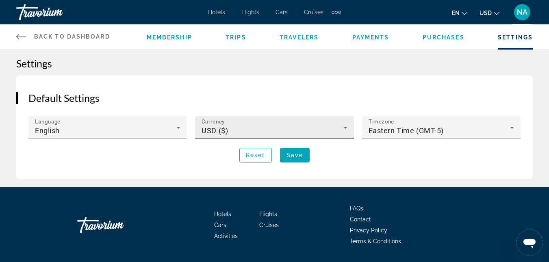 This screenshot has height=262, width=549. I want to click on span: Privacy Policy, so click(369, 230).